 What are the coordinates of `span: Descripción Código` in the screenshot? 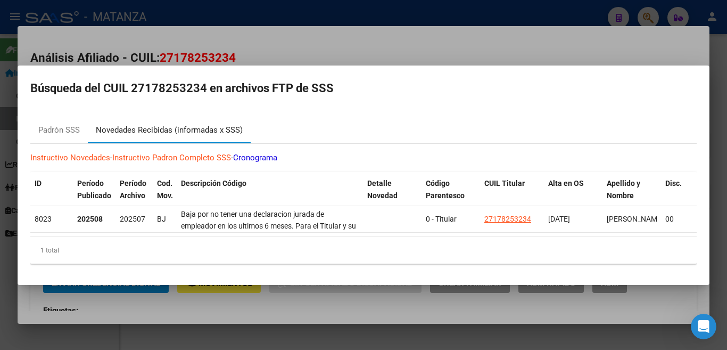 It's located at (213, 183).